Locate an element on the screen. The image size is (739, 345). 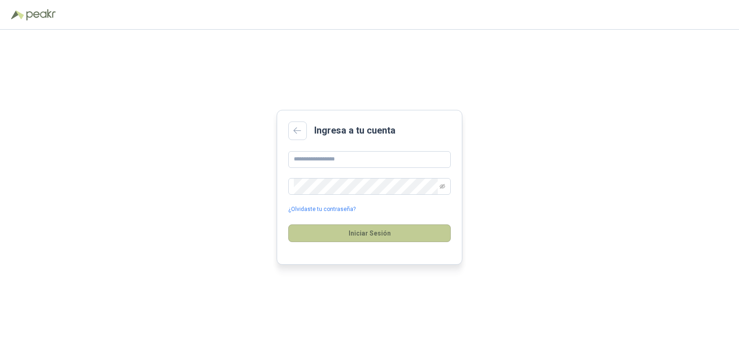
img: Logo is located at coordinates (18, 15).